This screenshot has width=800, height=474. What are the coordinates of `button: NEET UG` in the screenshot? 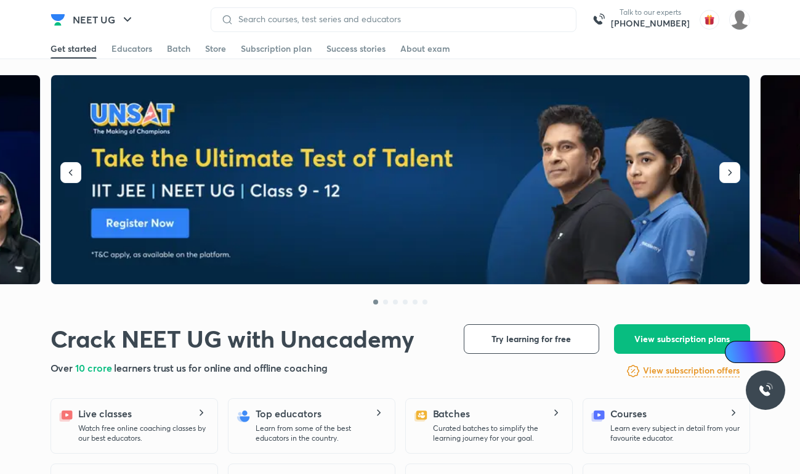 It's located at (103, 20).